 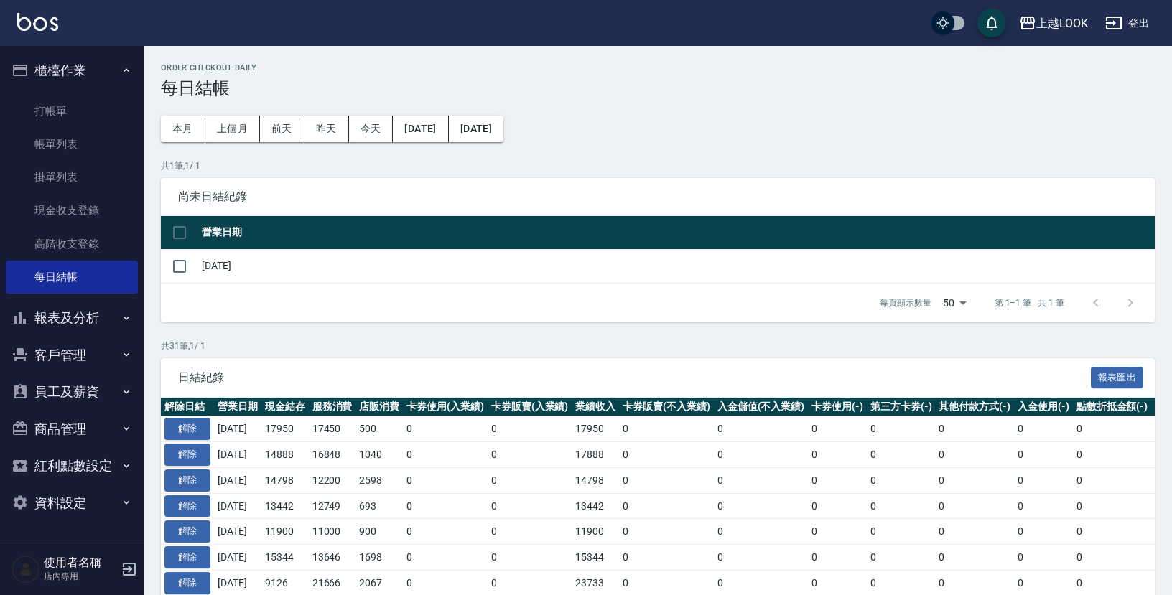 I want to click on button: 今天, so click(x=371, y=129).